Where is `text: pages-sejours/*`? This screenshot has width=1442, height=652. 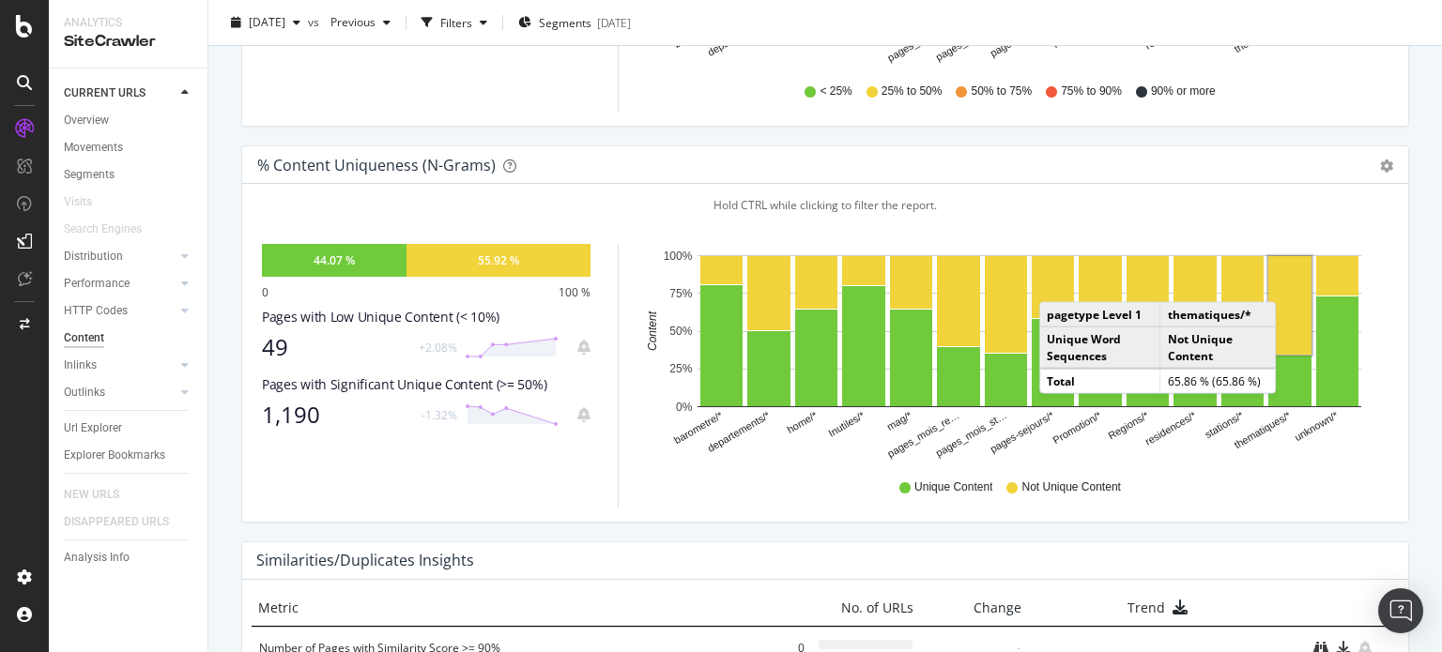 text: pages-sejours/* is located at coordinates (1021, 432).